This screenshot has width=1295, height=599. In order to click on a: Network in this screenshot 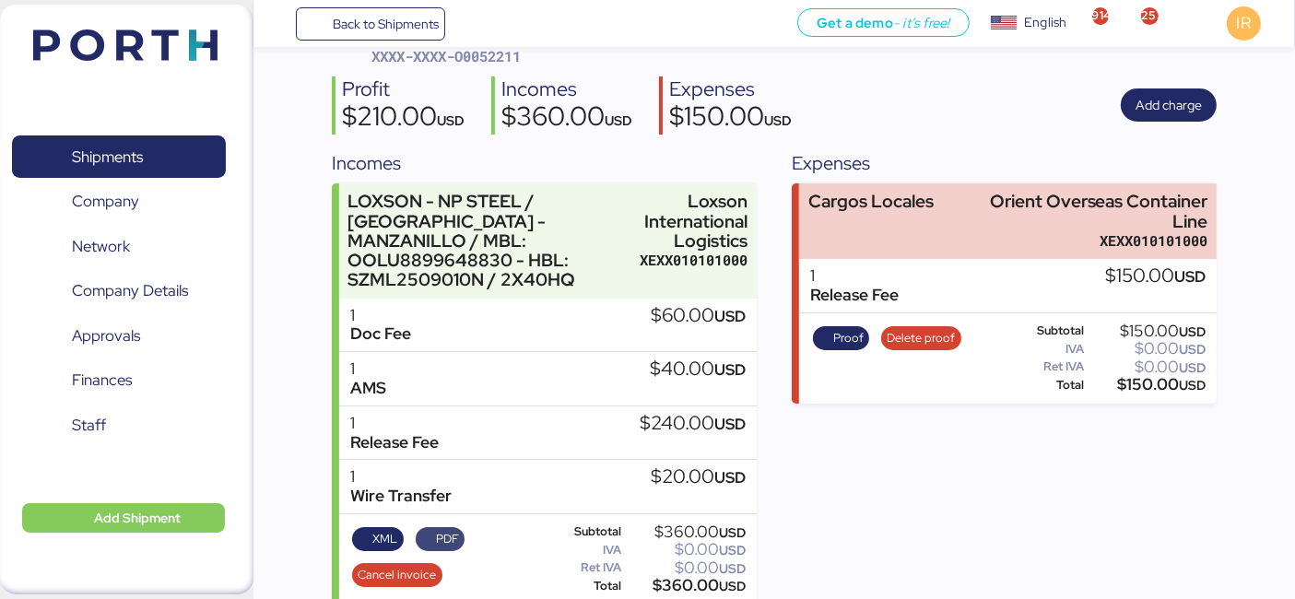, I will do `click(119, 246)`.